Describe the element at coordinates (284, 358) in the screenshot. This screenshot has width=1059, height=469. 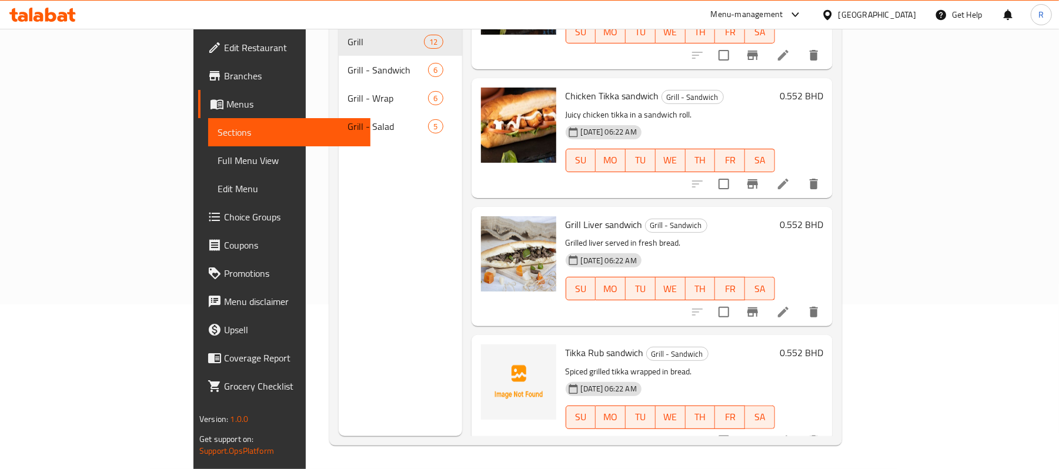
I see `a: Coverage Report` at that location.